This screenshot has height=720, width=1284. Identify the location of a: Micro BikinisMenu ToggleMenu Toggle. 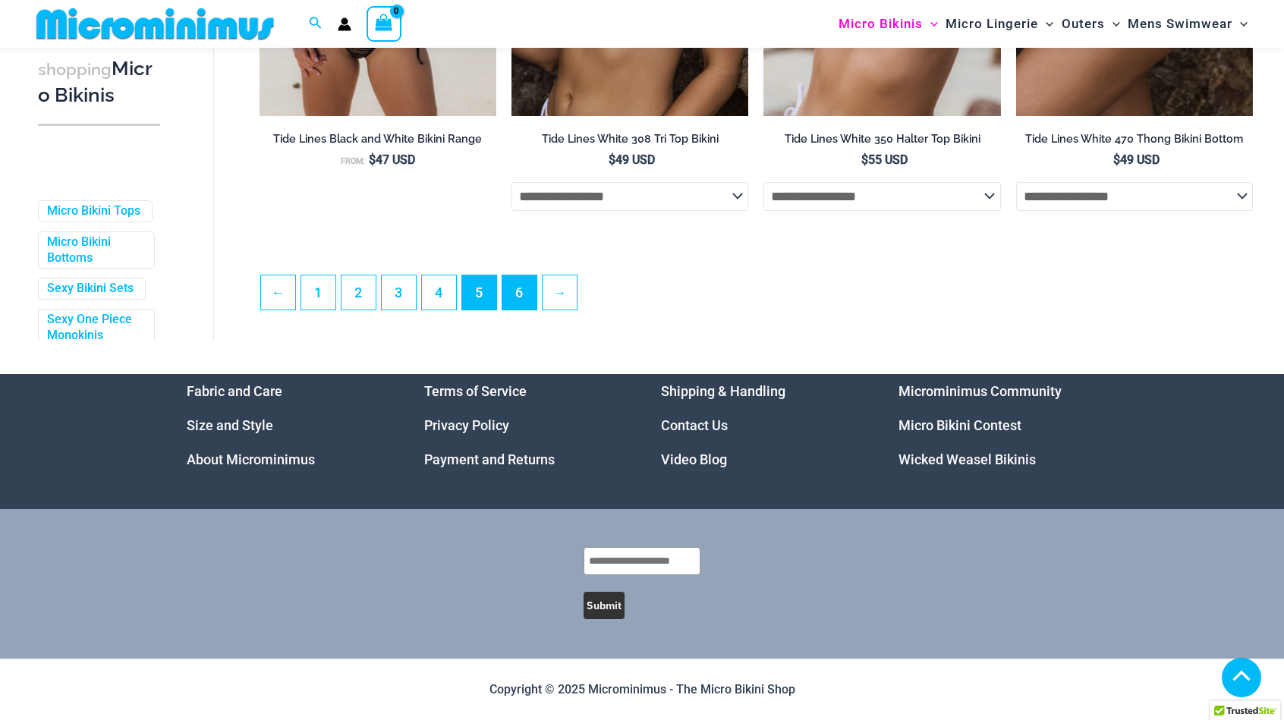
(888, 24).